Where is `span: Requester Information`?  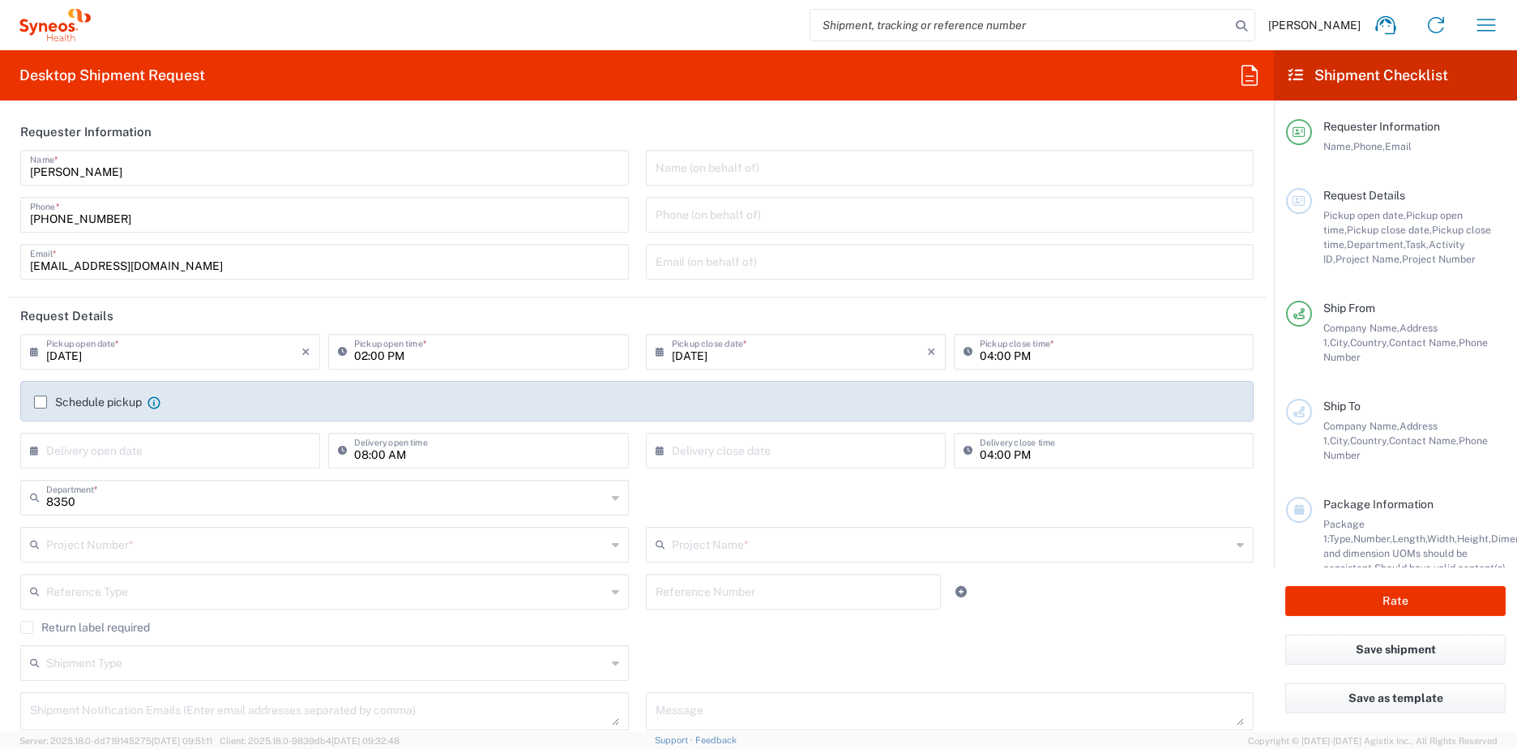 span: Requester Information is located at coordinates (1382, 126).